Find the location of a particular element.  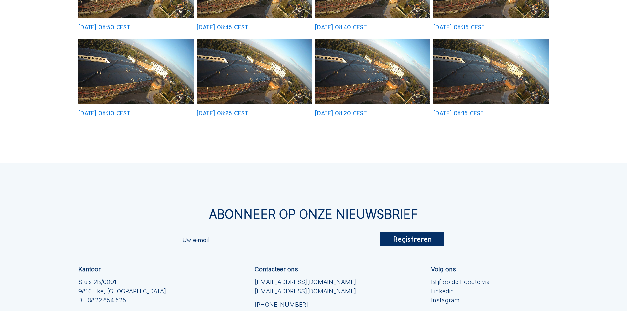

img: image_53431335 is located at coordinates (136, 72).